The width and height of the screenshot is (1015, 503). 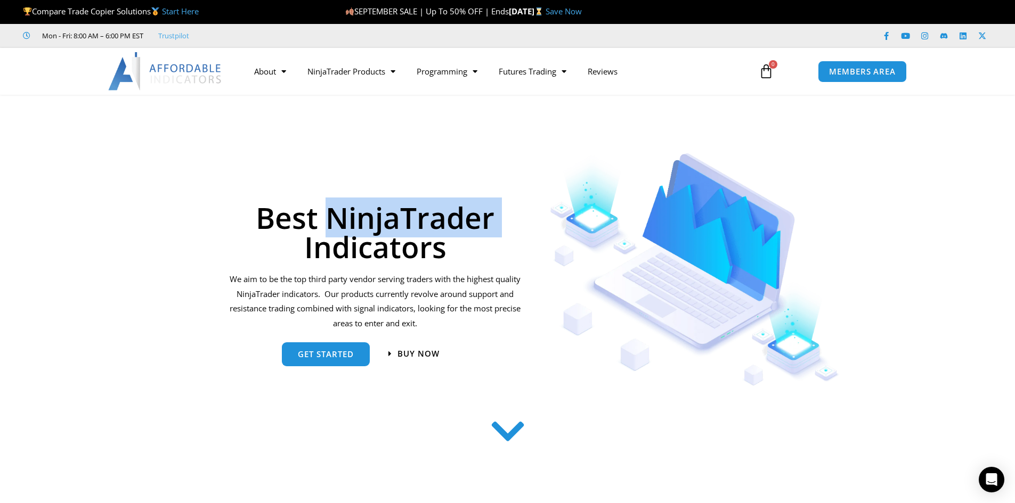 I want to click on a: About, so click(x=270, y=71).